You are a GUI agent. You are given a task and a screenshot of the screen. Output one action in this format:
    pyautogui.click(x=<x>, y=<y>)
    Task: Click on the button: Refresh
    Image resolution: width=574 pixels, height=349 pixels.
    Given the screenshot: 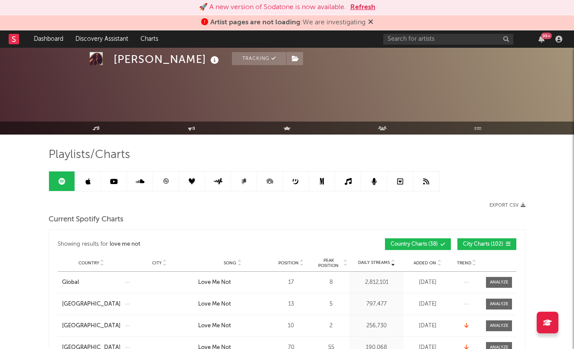 What is the action you would take?
    pyautogui.click(x=363, y=7)
    